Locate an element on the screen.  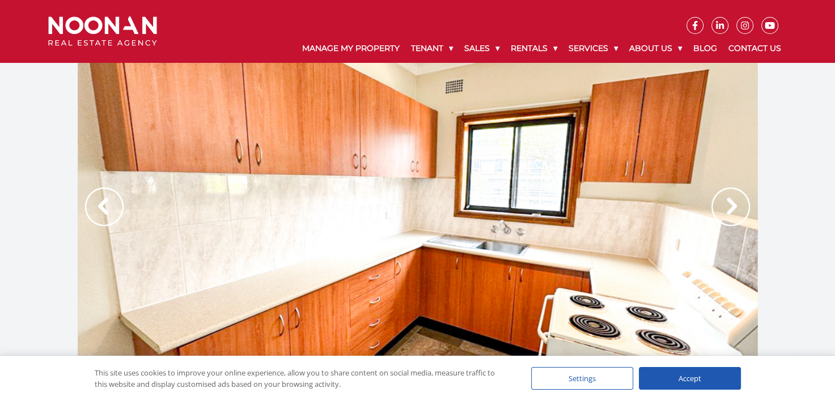
a: Services is located at coordinates (593, 48).